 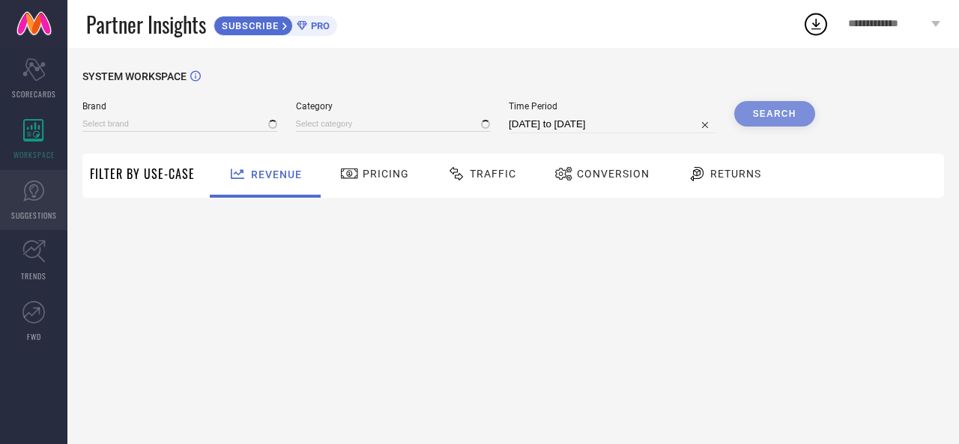 What do you see at coordinates (275, 24) in the screenshot?
I see `a: SUBSCRIBEPRO` at bounding box center [275, 24].